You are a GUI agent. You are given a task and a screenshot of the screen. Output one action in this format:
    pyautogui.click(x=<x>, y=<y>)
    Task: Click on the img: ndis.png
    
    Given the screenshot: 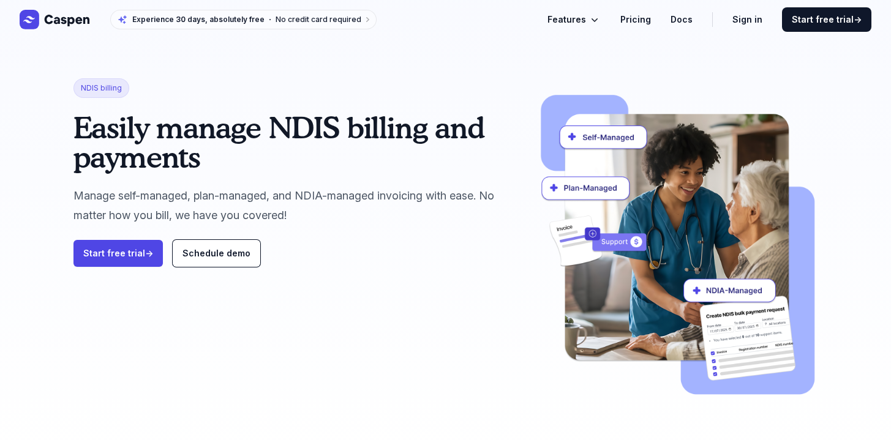 What is the action you would take?
    pyautogui.click(x=674, y=237)
    